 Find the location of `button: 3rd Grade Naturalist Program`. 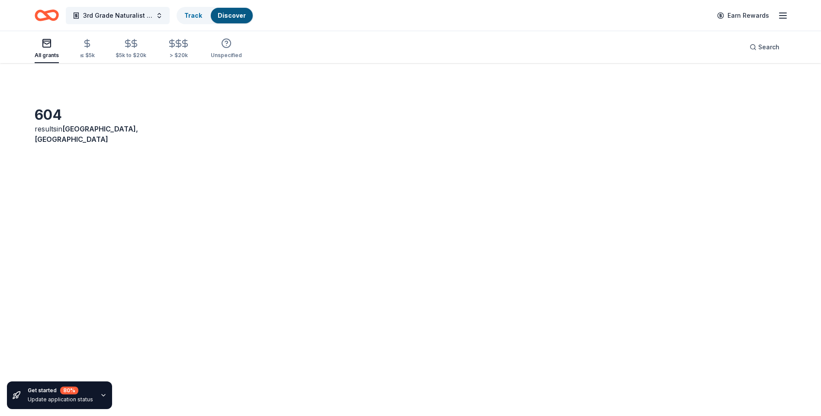

button: 3rd Grade Naturalist Program is located at coordinates (118, 16).